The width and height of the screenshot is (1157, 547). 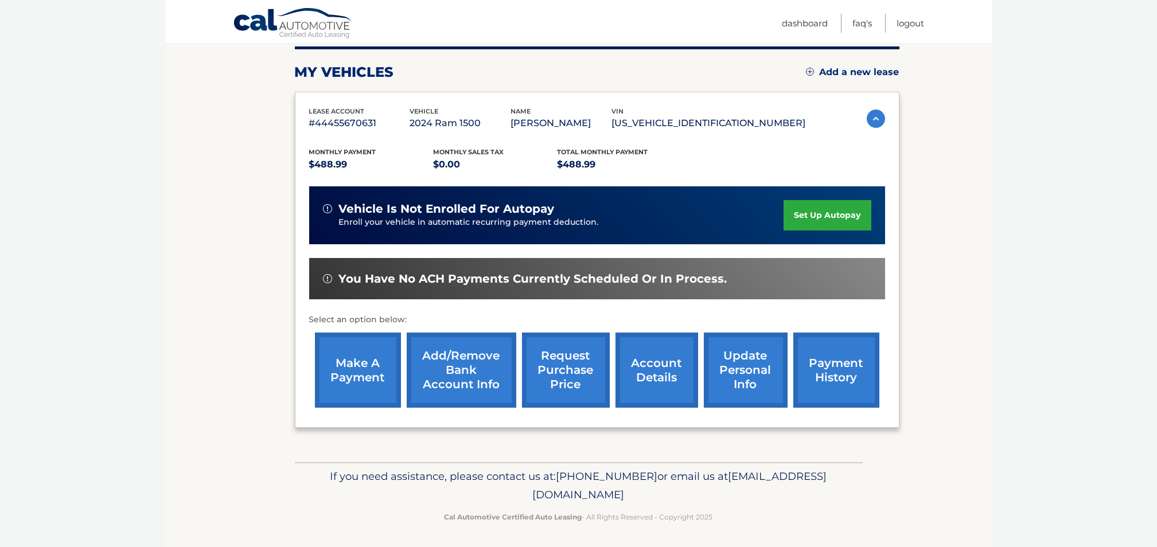 I want to click on a: account details, so click(x=657, y=370).